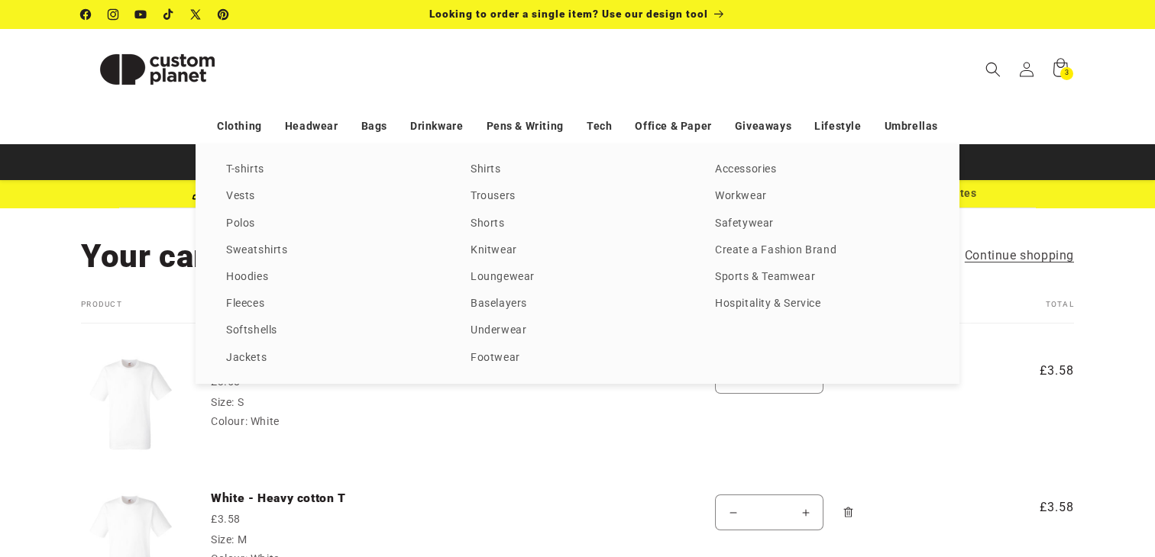 The image size is (1155, 557). Describe the element at coordinates (325, 519) in the screenshot. I see `div: £3.58` at that location.